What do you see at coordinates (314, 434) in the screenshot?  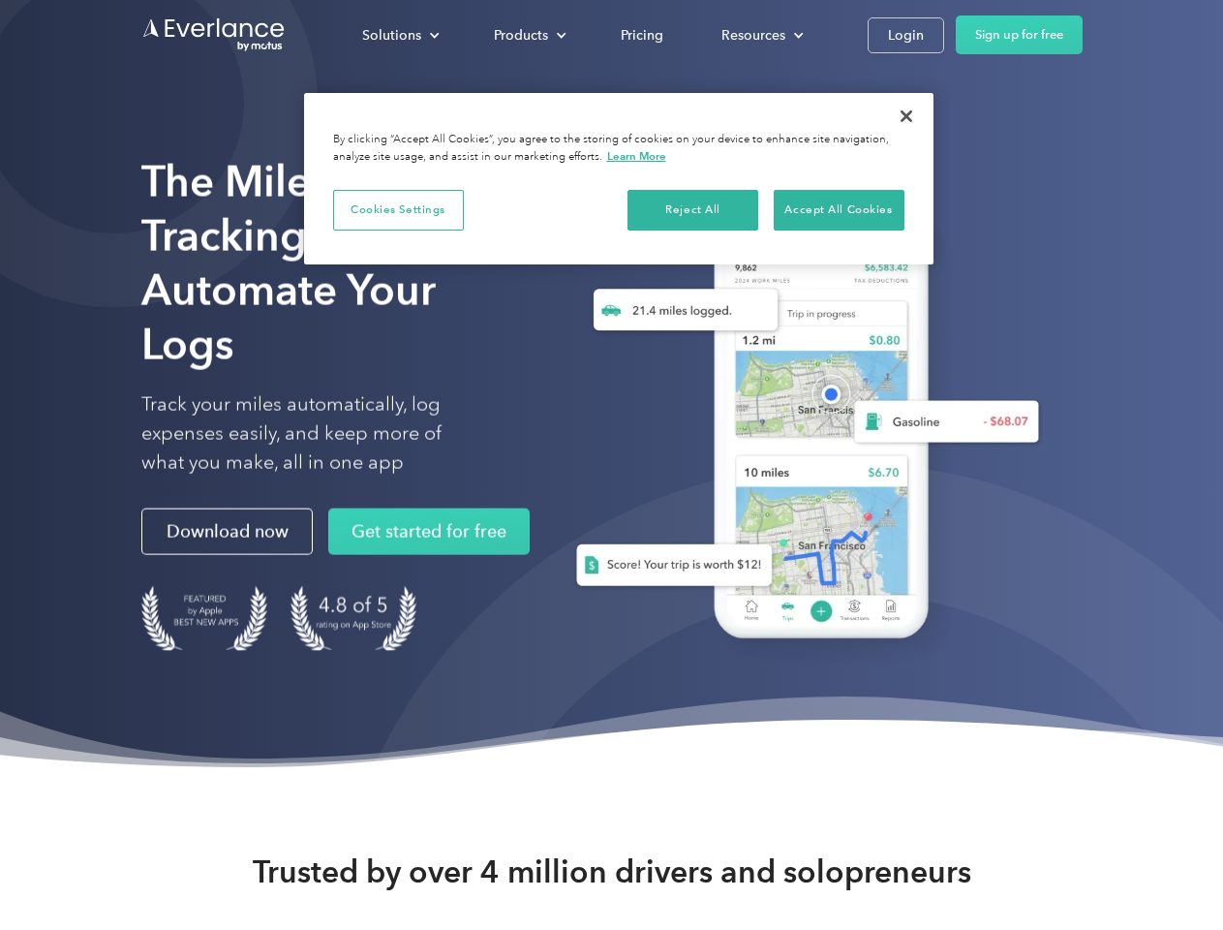 I see `p: Track your miles automatically, log expenses easily, and keep more of what you make, all in one app` at bounding box center [314, 434].